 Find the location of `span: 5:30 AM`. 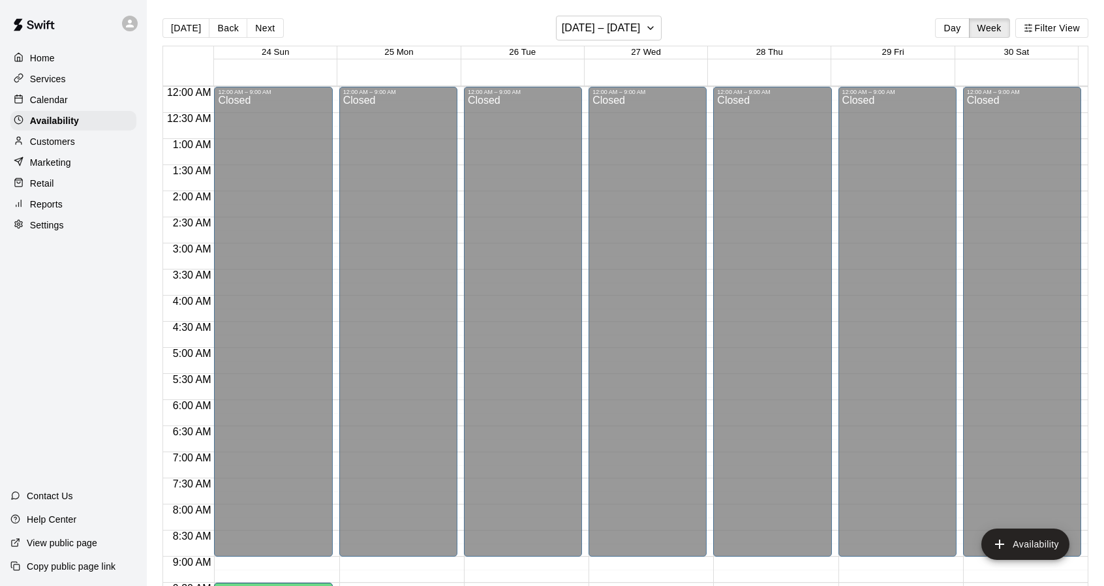

span: 5:30 AM is located at coordinates (192, 379).